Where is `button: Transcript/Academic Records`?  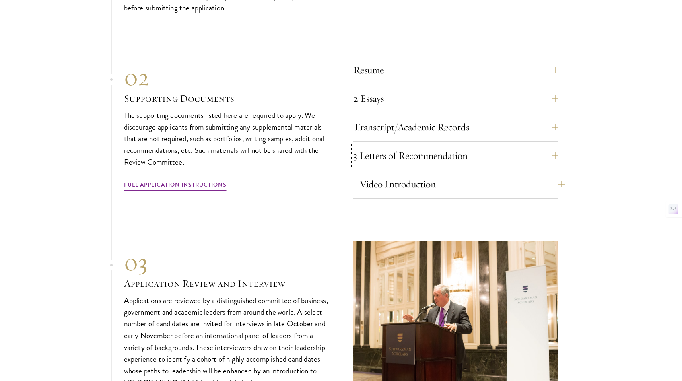 button: Transcript/Academic Records is located at coordinates (456, 127).